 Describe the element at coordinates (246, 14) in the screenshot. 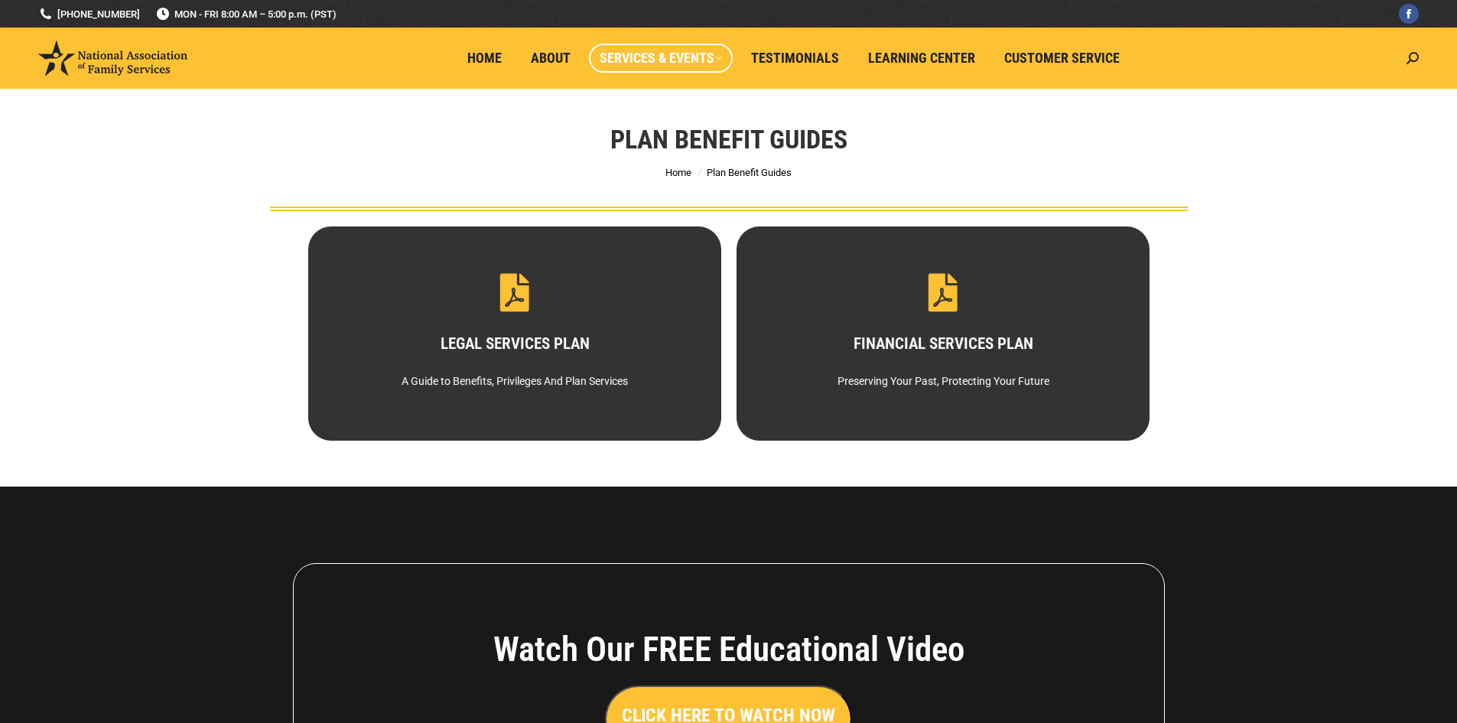

I see `span: MON - FRI 8:00 AM – 5:00 p.m. (PST)` at that location.